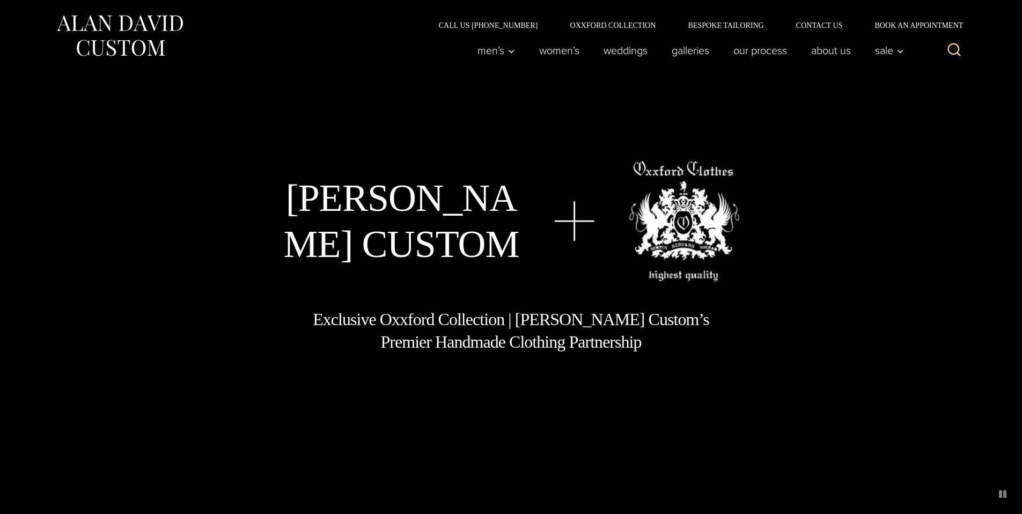 The width and height of the screenshot is (1022, 514). I want to click on a: Galleries, so click(690, 50).